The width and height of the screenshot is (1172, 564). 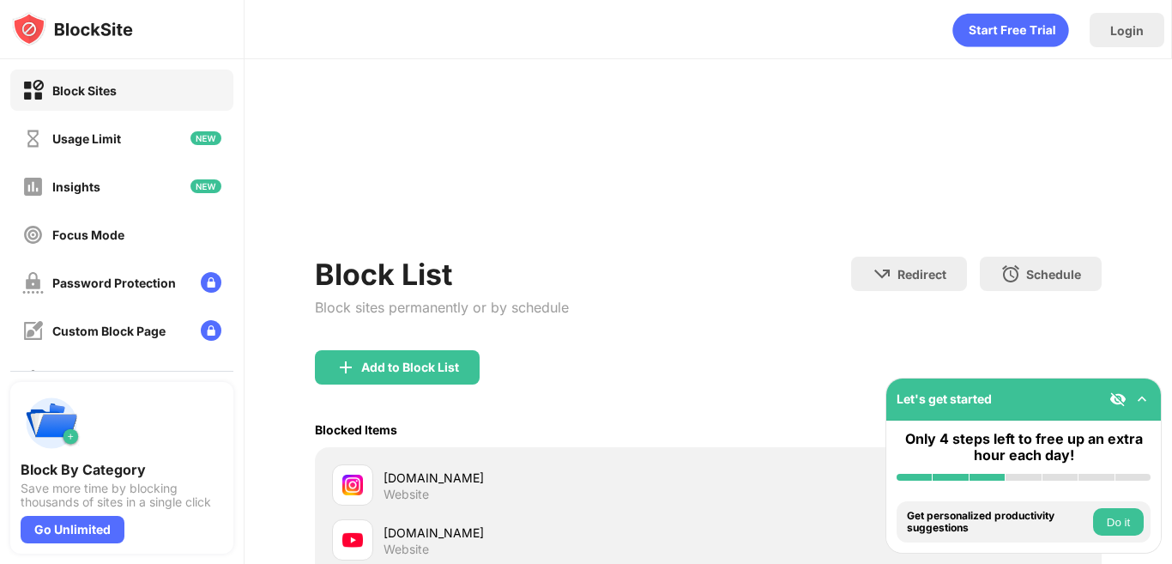 What do you see at coordinates (442, 307) in the screenshot?
I see `div: Block sites permanently or by schedule` at bounding box center [442, 307].